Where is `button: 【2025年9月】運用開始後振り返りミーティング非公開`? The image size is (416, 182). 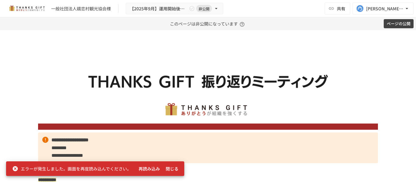
button: 【2025年9月】運用開始後振り返りミーティング非公開 is located at coordinates (174, 9).